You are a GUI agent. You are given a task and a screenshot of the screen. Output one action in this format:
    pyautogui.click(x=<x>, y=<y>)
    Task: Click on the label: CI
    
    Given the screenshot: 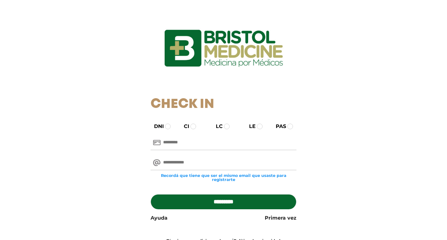 What is the action you would take?
    pyautogui.click(x=184, y=127)
    